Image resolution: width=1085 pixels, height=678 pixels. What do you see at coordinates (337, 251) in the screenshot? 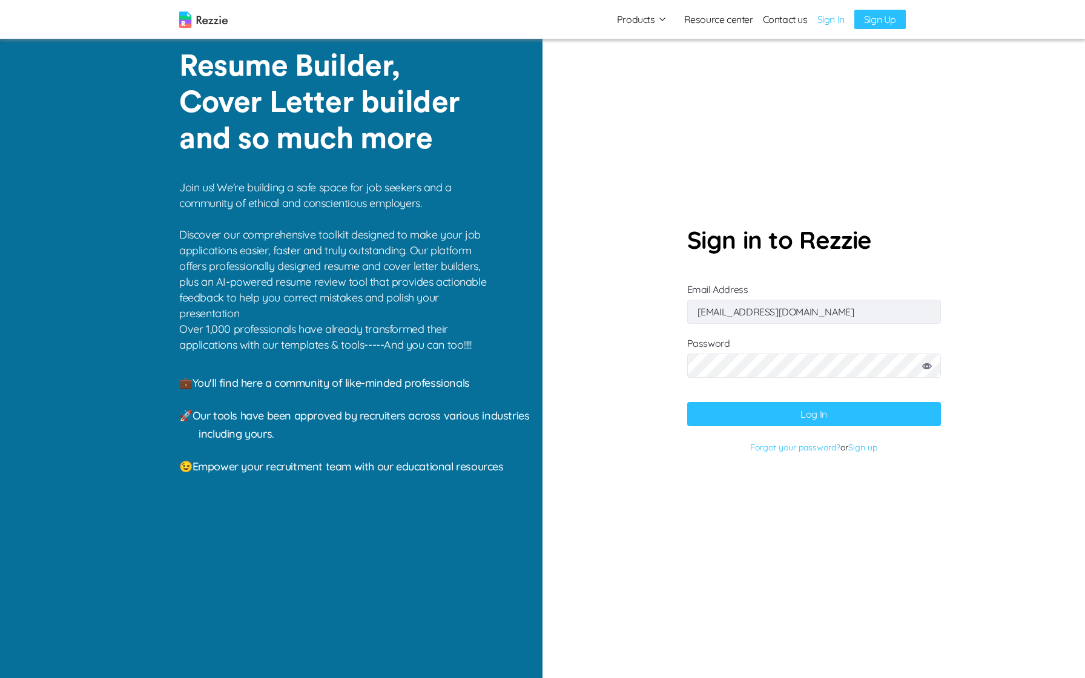
I see `p: Join us! We're building a safe space for job seekers and a community of ethical and conscientious...` at bounding box center [337, 251].